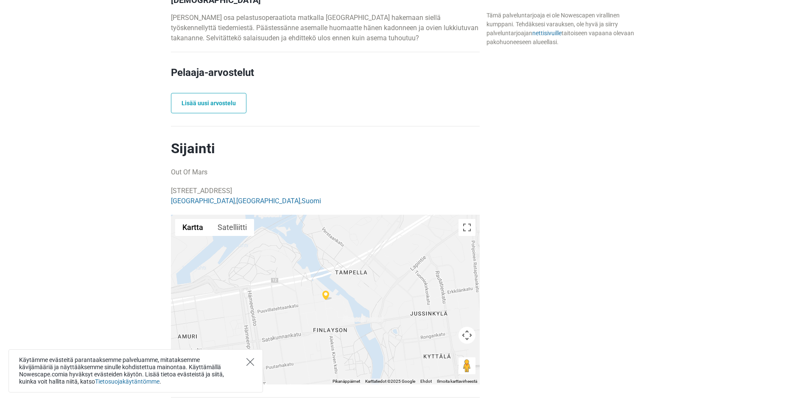  What do you see at coordinates (547, 33) in the screenshot?
I see `a: nettisivuille` at bounding box center [547, 33].